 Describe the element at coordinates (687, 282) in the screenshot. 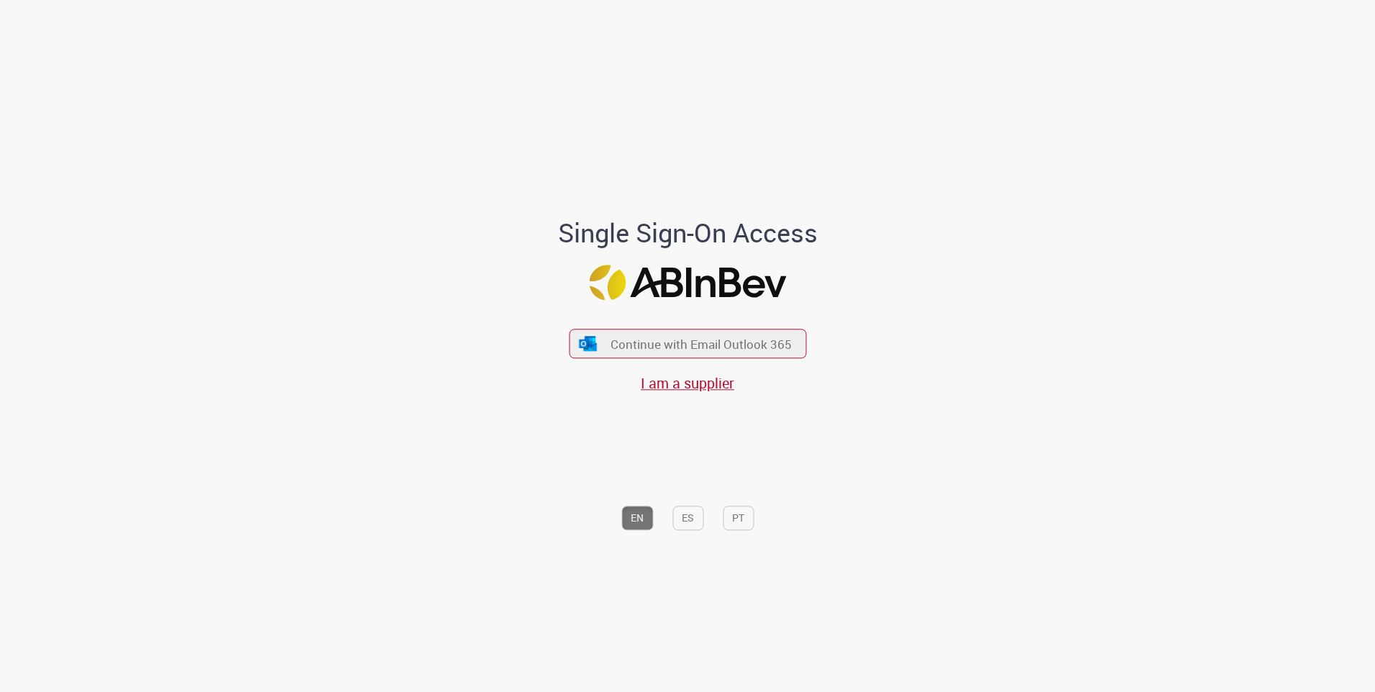

I see `img: Logo ABInBev` at that location.